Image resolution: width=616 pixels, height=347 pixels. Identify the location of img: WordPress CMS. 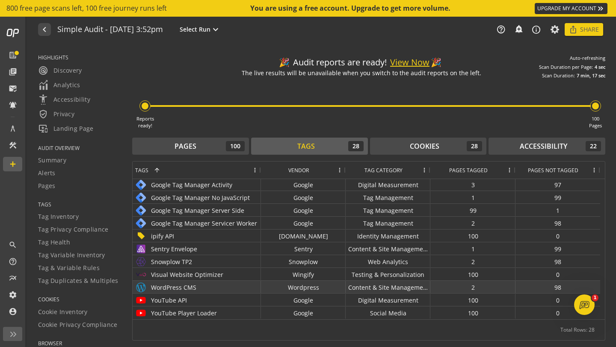
(141, 288).